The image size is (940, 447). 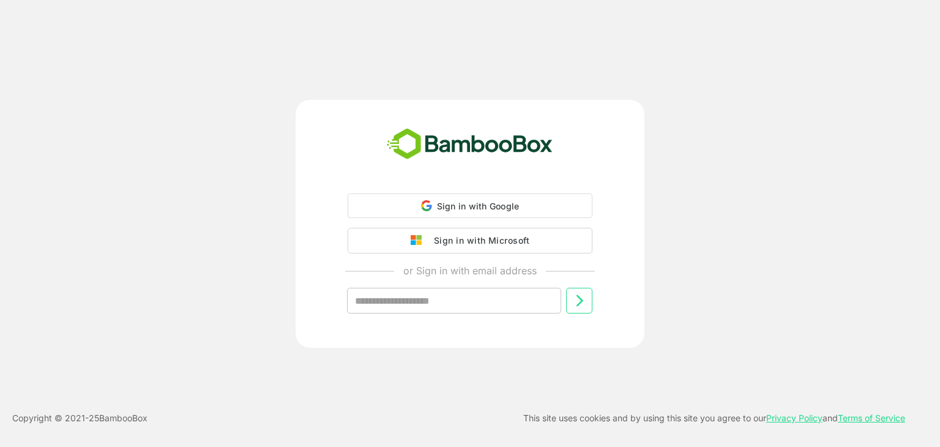 What do you see at coordinates (470, 206) in the screenshot?
I see `div: Sign in with Google` at bounding box center [470, 206].